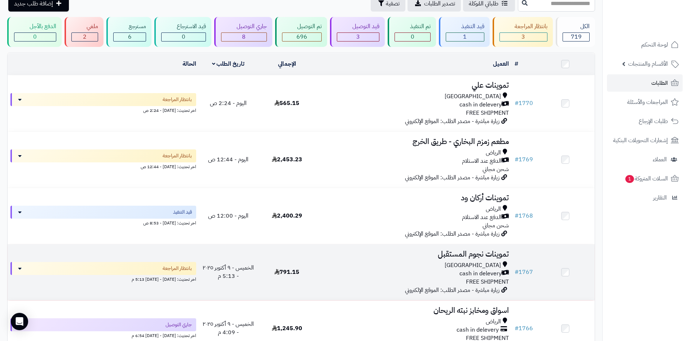 This screenshot has width=687, height=341. I want to click on span: لوحة التحكم, so click(655, 45).